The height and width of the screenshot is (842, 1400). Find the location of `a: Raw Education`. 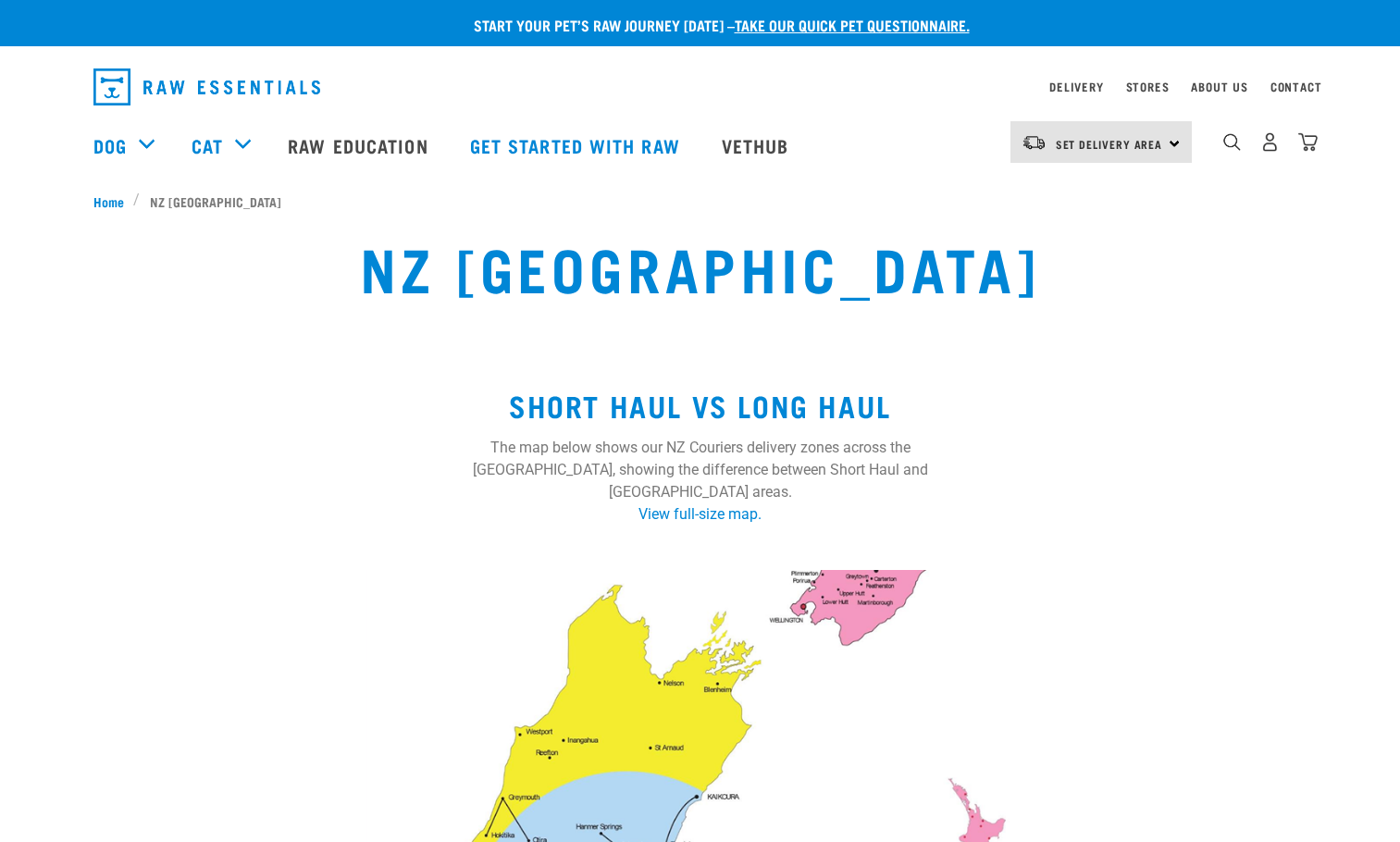

a: Raw Education is located at coordinates (360, 145).